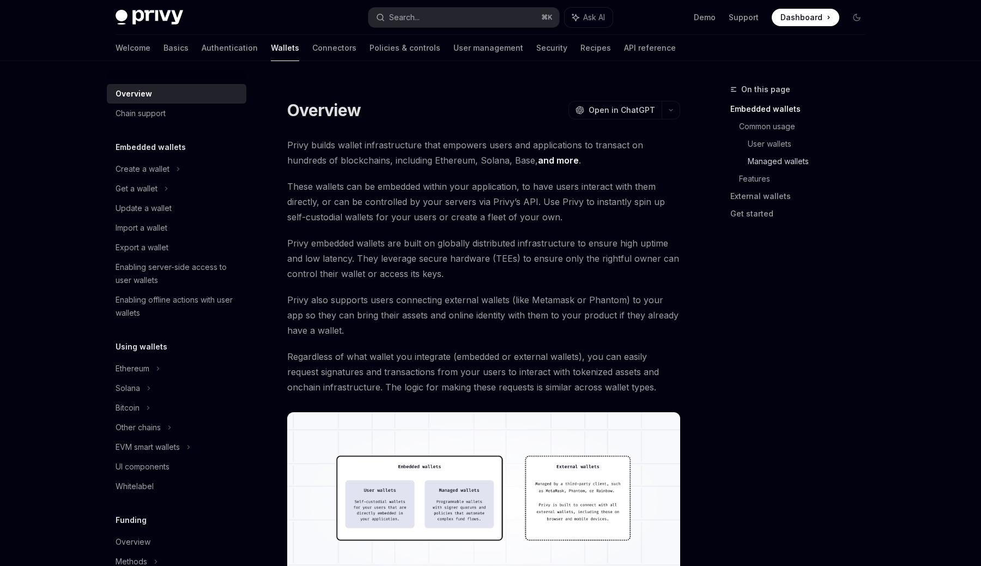  Describe the element at coordinates (334, 48) in the screenshot. I see `a: Connectors` at that location.